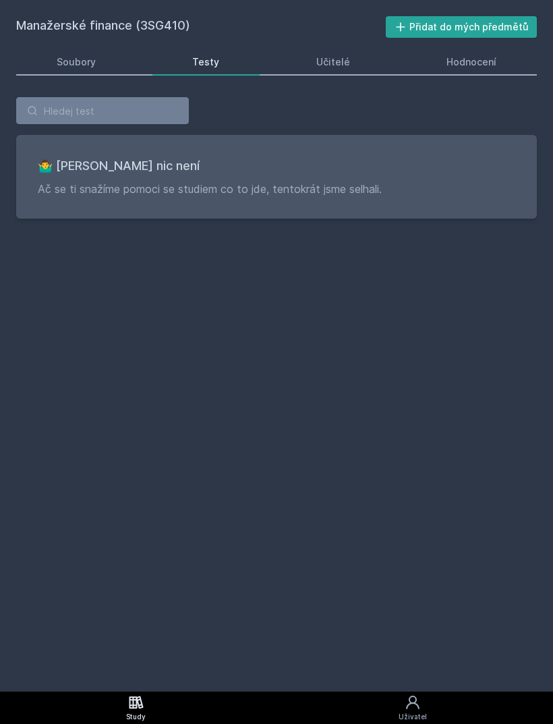 Image resolution: width=553 pixels, height=724 pixels. What do you see at coordinates (206, 62) in the screenshot?
I see `div: Testy` at bounding box center [206, 62].